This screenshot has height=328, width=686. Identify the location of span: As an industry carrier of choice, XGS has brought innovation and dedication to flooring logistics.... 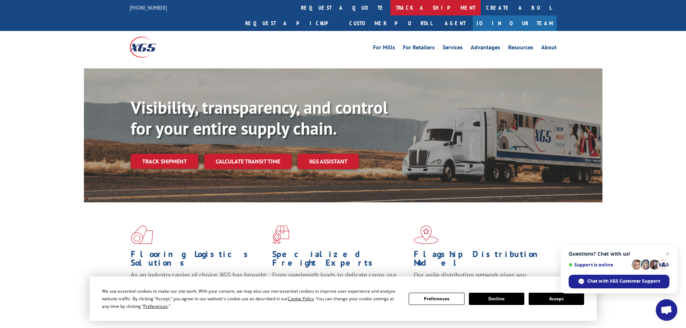
(198, 283).